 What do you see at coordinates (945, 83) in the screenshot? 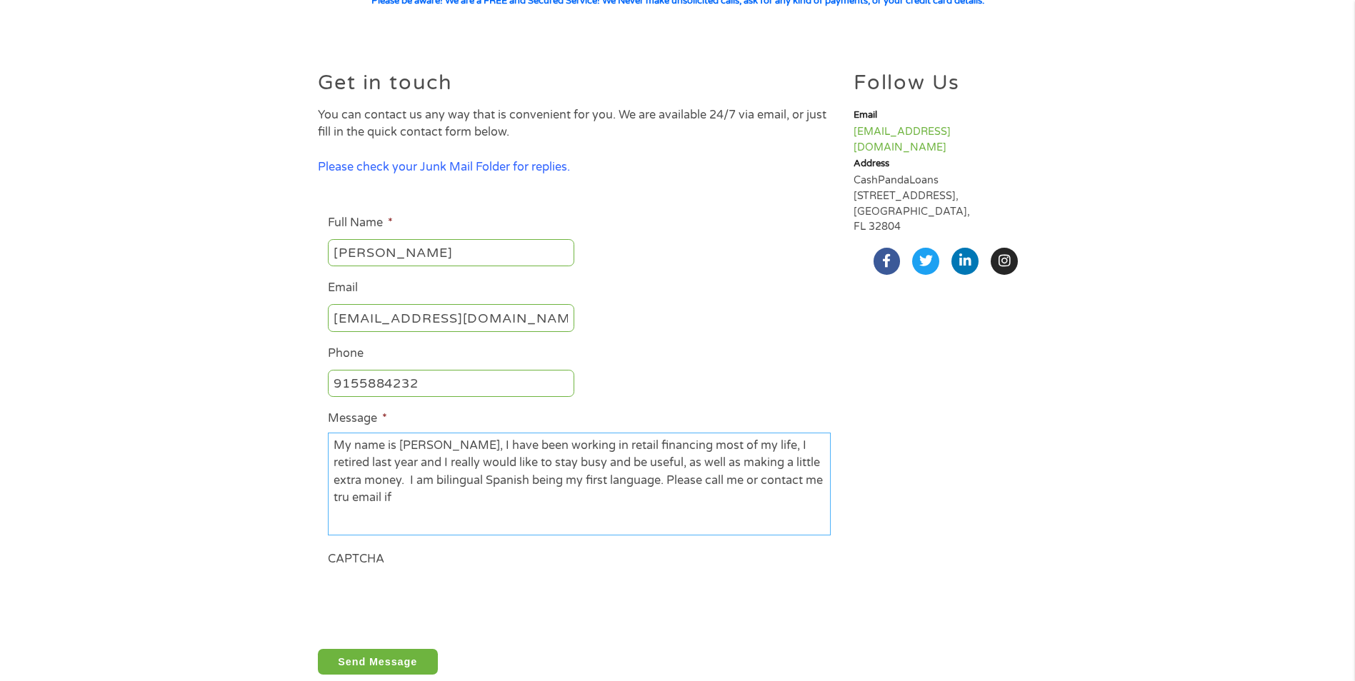
I see `h2: Follow Us` at bounding box center [945, 83].